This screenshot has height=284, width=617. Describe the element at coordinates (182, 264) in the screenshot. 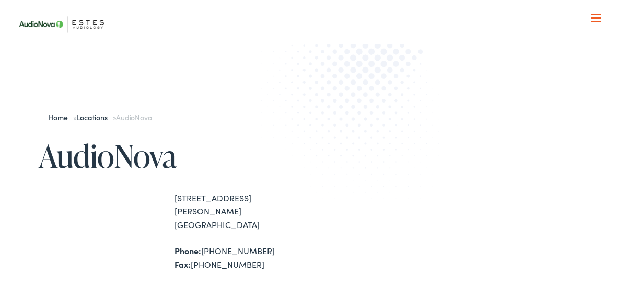

I see `strong: Fax:` at that location.